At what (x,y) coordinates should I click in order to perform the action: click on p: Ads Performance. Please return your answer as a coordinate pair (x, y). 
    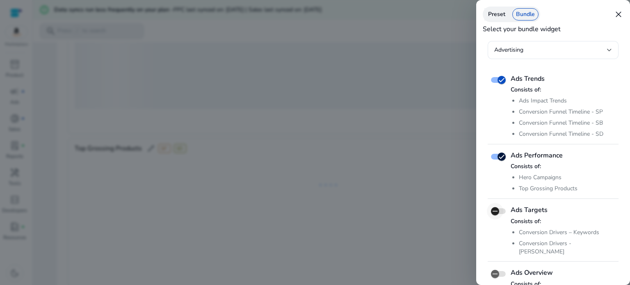
    Looking at the image, I should click on (536, 155).